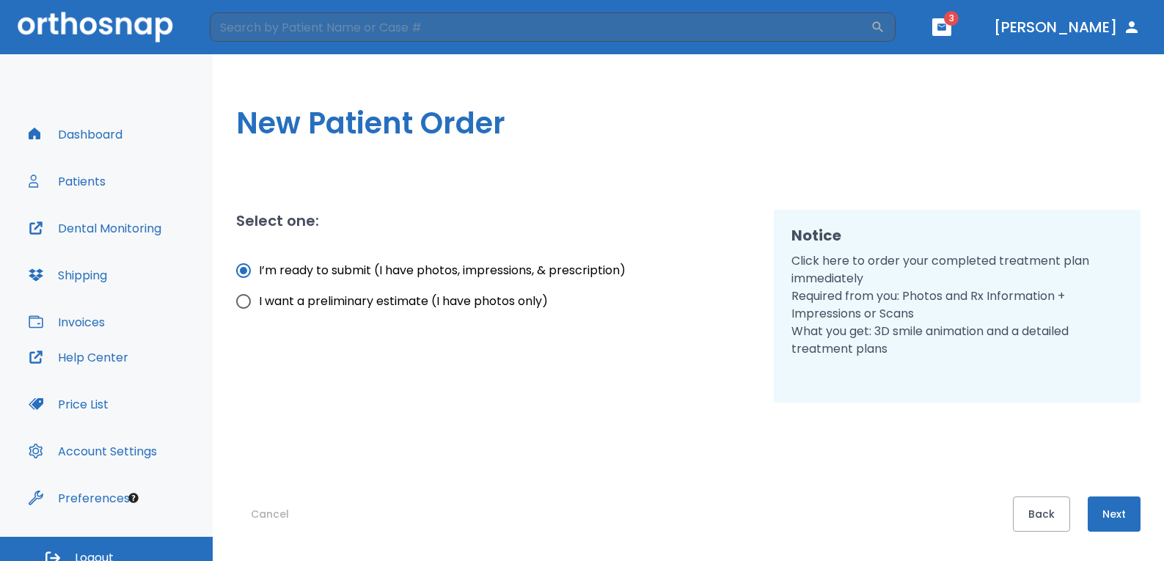 The width and height of the screenshot is (1164, 561). What do you see at coordinates (1114, 514) in the screenshot?
I see `button: Next` at bounding box center [1114, 514].